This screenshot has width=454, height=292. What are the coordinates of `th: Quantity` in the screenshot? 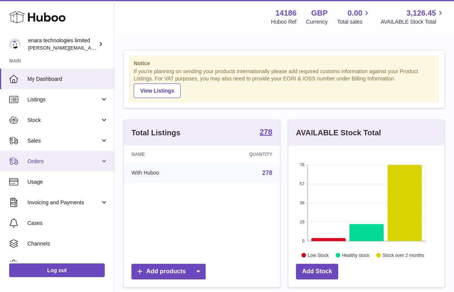 It's located at (243, 154).